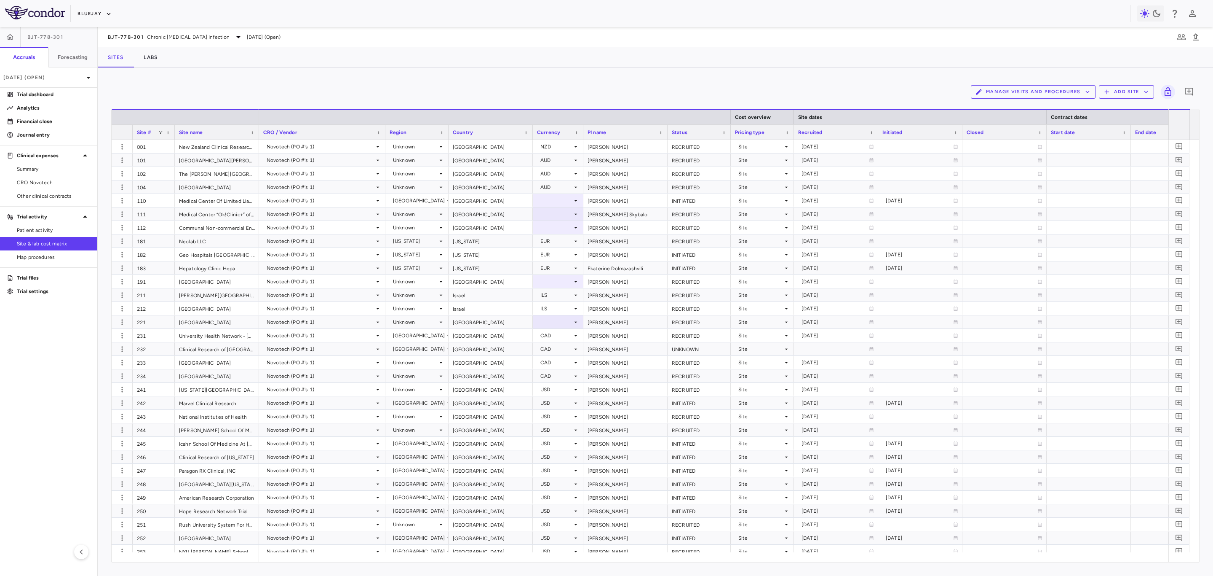 The height and width of the screenshot is (576, 1213). What do you see at coordinates (154, 402) in the screenshot?
I see `div: 242` at bounding box center [154, 402].